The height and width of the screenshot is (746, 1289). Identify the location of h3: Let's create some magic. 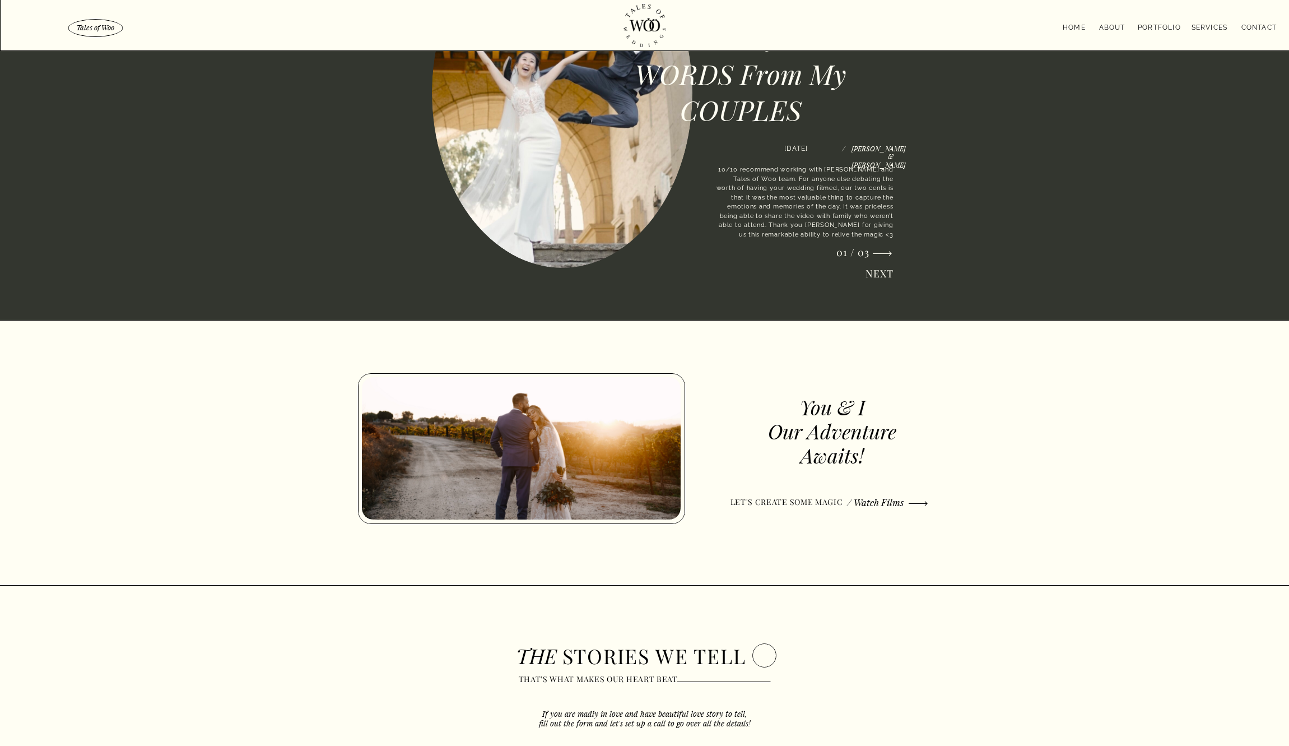
(792, 501).